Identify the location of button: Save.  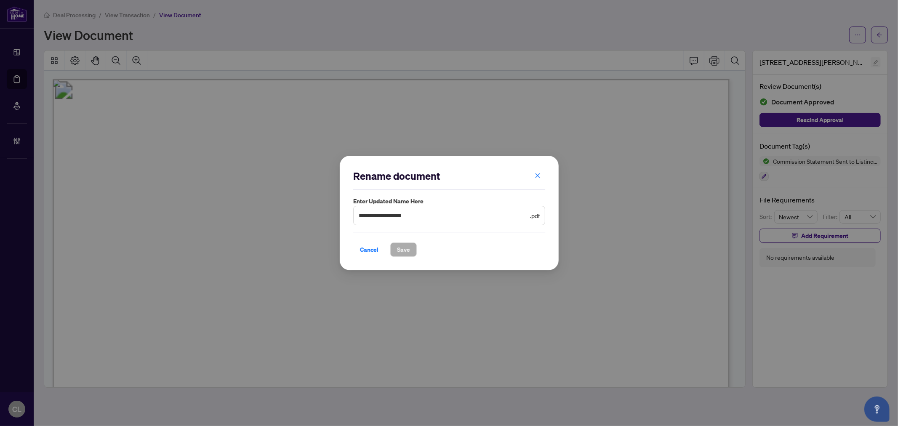
(403, 250).